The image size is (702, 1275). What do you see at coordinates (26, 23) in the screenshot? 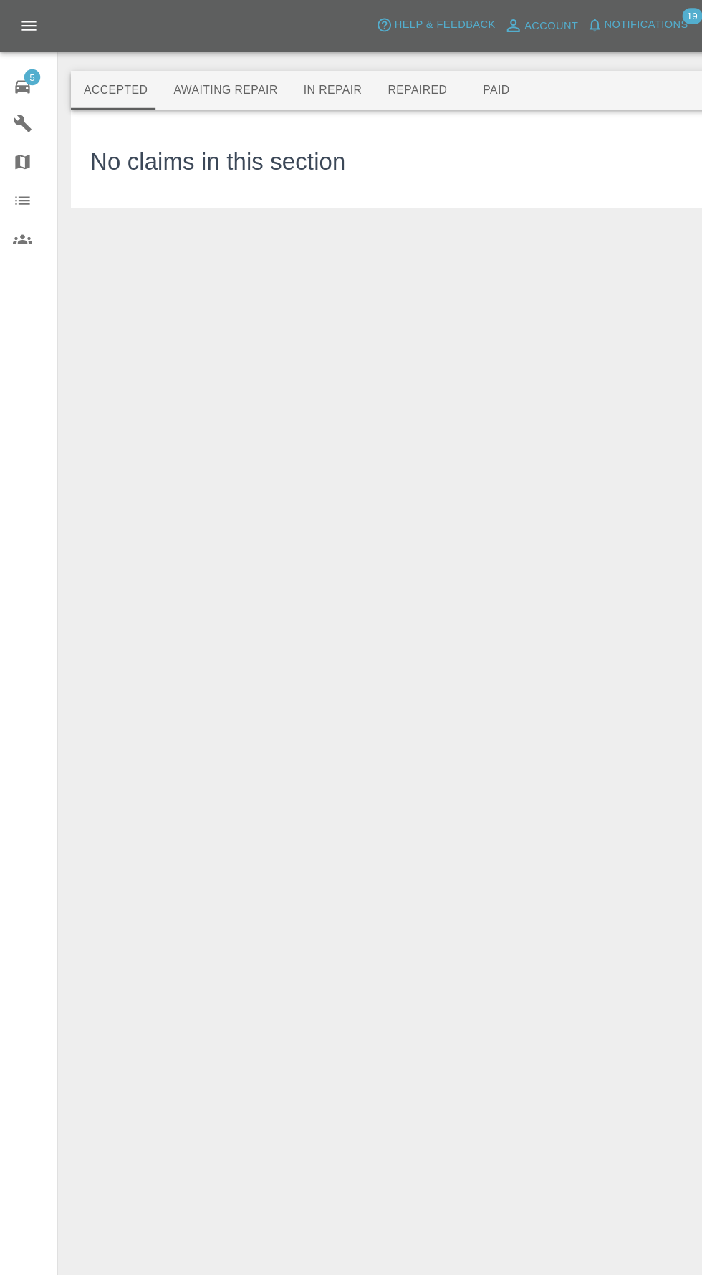
I see `button: Open drawer` at bounding box center [26, 23].